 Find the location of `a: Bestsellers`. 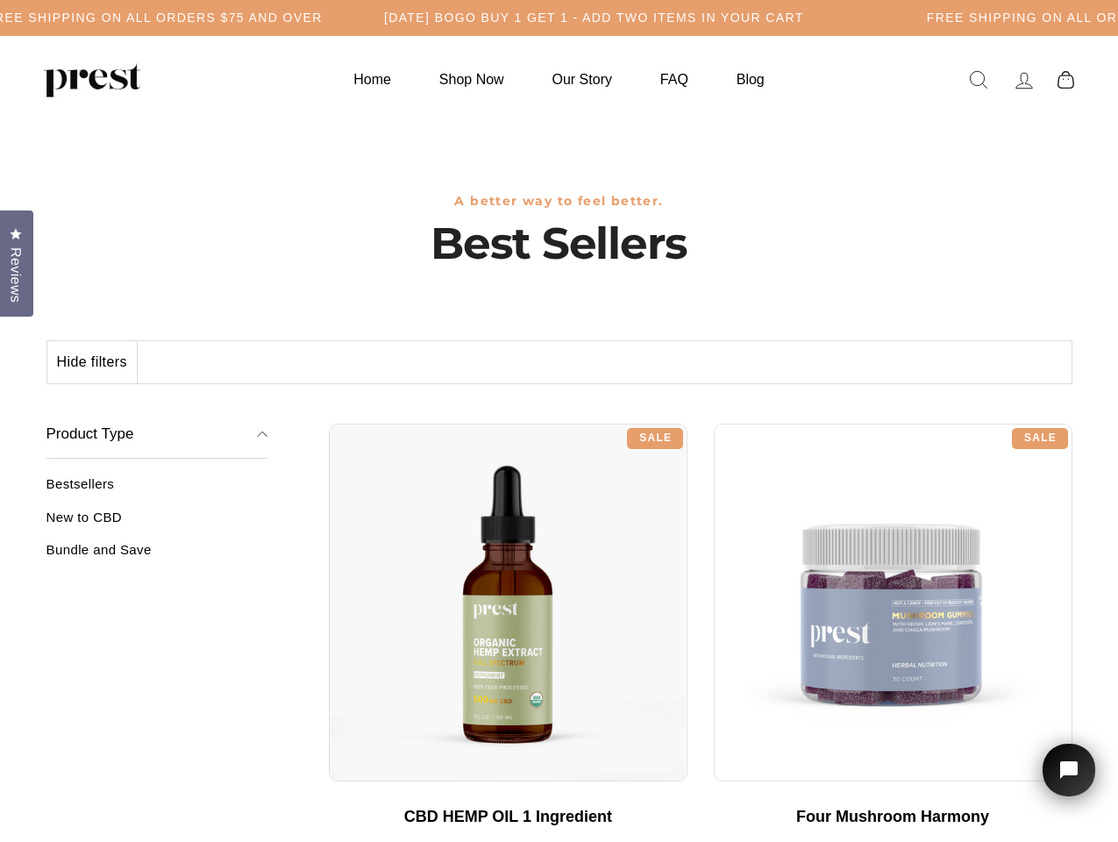

a: Bestsellers is located at coordinates (157, 490).